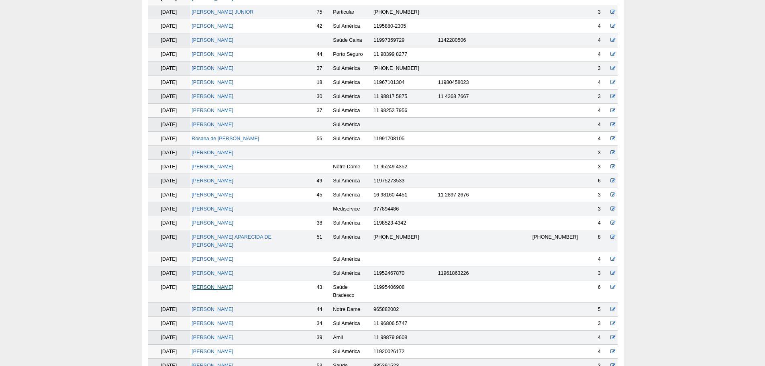  I want to click on td: 43, so click(323, 291).